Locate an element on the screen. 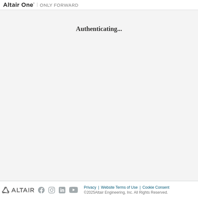  img: Altair One is located at coordinates (42, 5).